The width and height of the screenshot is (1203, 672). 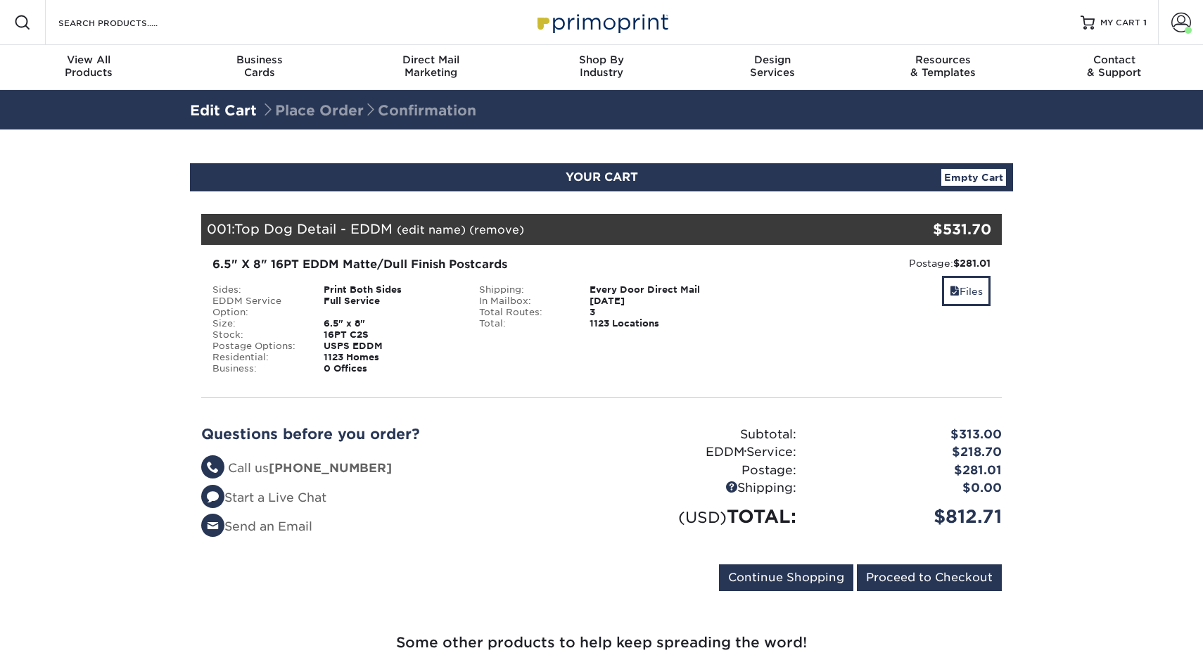 I want to click on div: Size:, so click(x=257, y=324).